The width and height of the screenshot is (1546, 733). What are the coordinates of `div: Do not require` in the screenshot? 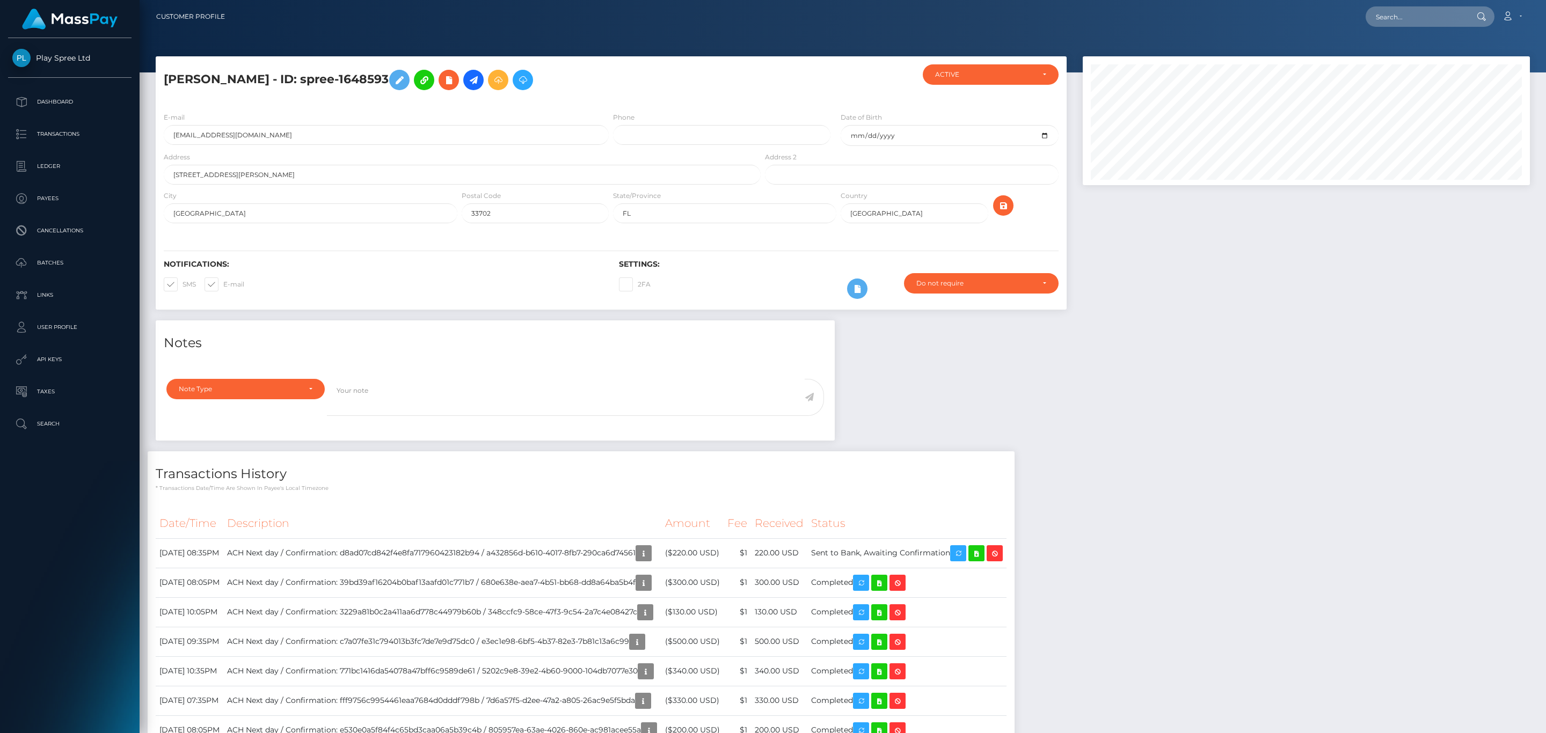 It's located at (975, 283).